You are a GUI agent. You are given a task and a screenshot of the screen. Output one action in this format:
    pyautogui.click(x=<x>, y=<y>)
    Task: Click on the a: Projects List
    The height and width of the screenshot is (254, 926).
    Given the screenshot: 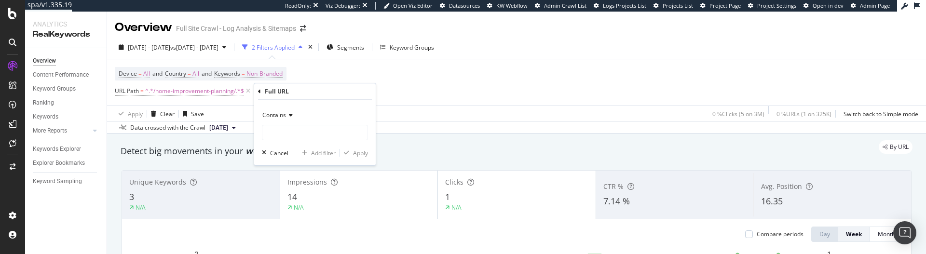 What is the action you would take?
    pyautogui.click(x=673, y=6)
    